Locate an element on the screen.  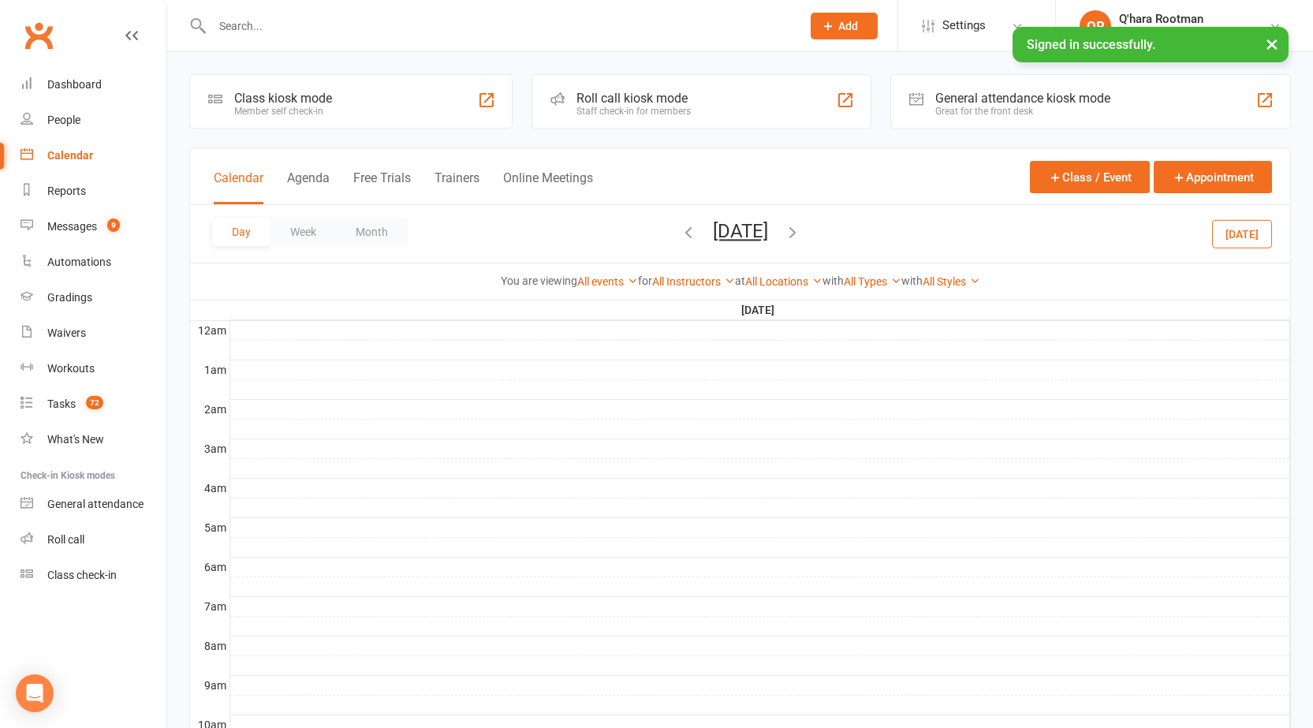
div: Gradings is located at coordinates (69, 297).